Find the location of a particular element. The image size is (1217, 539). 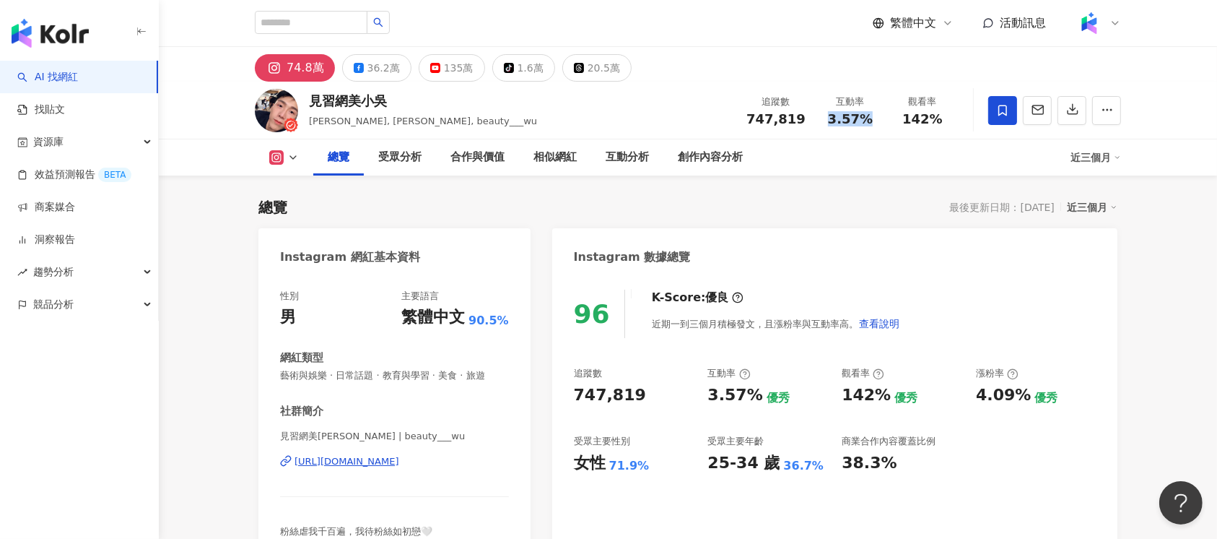

div: 女性 is located at coordinates (590, 463).